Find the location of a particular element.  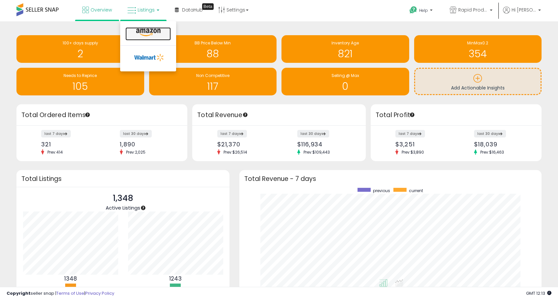

span: Active Listings is located at coordinates (123, 208).